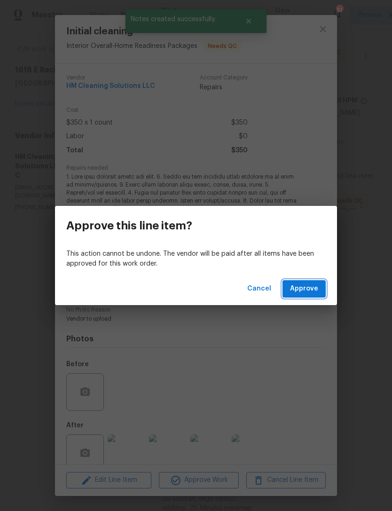  What do you see at coordinates (259, 289) in the screenshot?
I see `button: Cancel` at bounding box center [259, 289].